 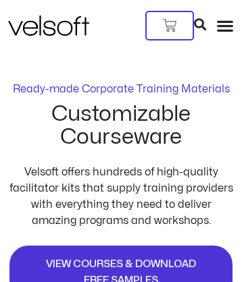 What do you see at coordinates (49, 26) in the screenshot?
I see `img: Velsoft Training Materials` at bounding box center [49, 26].